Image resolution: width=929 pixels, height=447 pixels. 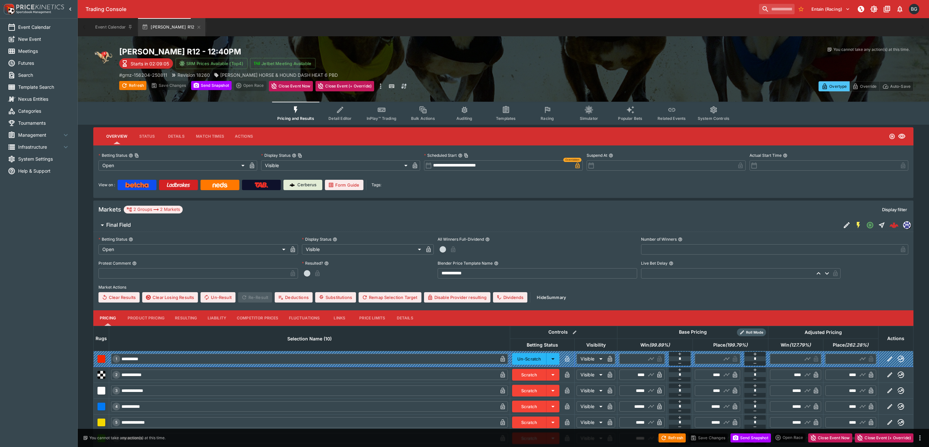 What do you see at coordinates (755, 332) in the screenshot?
I see `span: Roll Mode` at bounding box center [755, 332].